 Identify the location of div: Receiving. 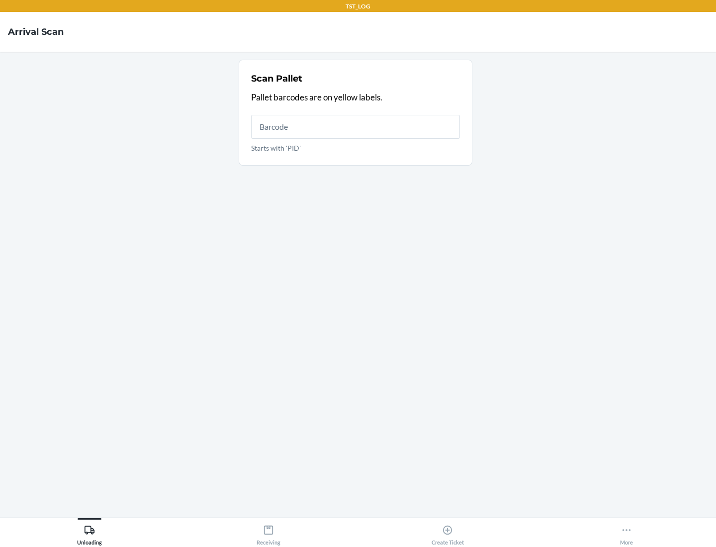
(269, 533).